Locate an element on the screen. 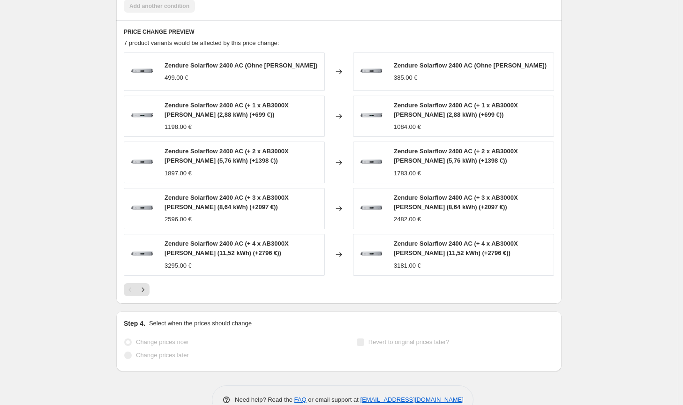 The height and width of the screenshot is (405, 683). p: Select when the prices should change is located at coordinates (200, 324).